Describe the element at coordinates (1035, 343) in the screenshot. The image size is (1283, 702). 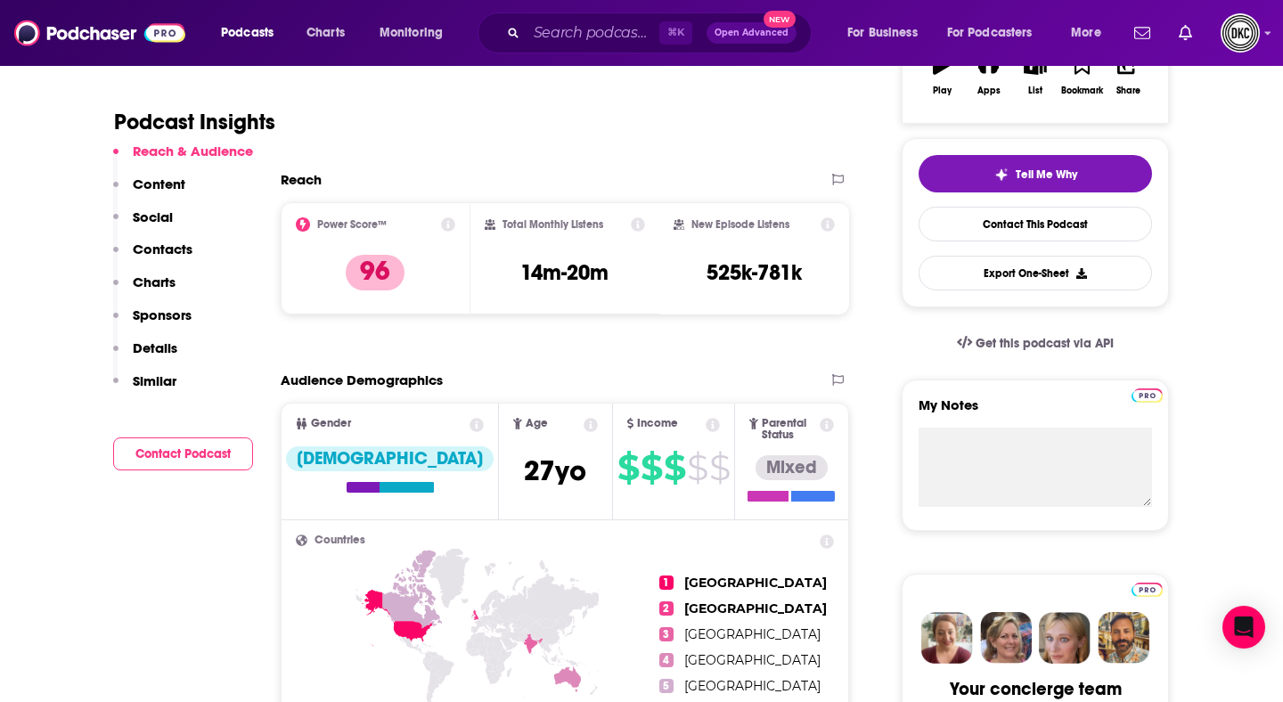
I see `a: Get this podcast via API` at that location.